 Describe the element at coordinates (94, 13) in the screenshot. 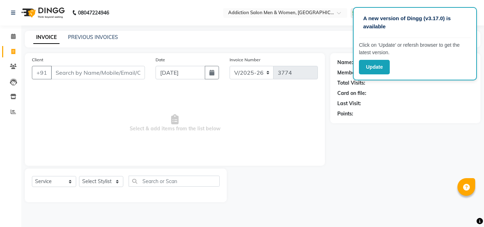

I see `b: 08047224946` at that location.